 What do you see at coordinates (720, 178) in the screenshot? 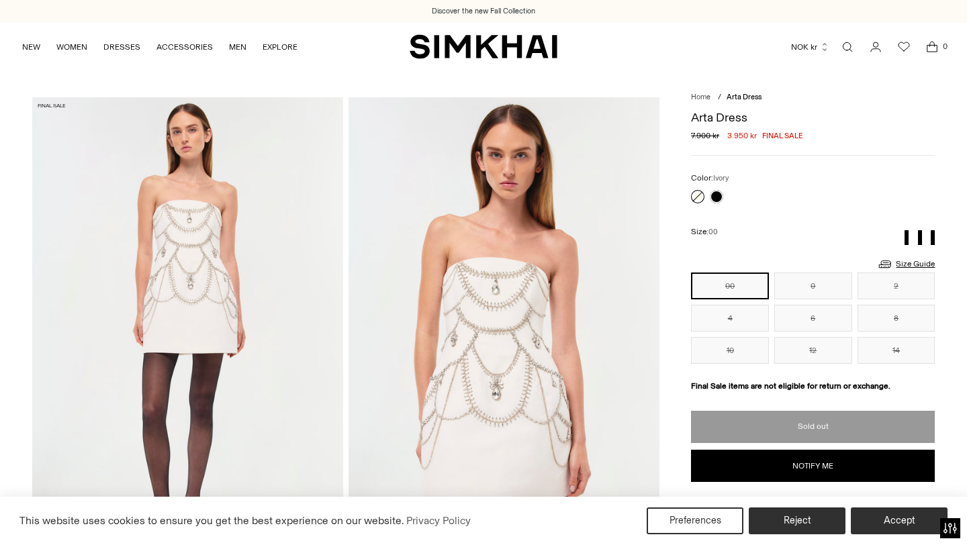
I see `span: Ivory` at bounding box center [720, 178].